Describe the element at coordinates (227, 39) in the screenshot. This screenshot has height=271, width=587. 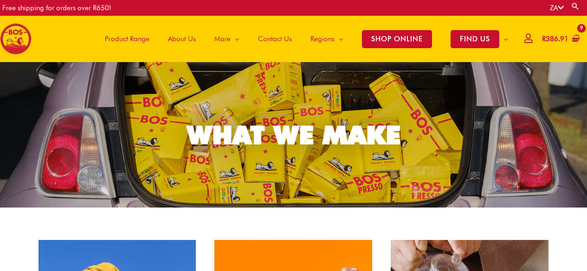
I see `a: More` at that location.